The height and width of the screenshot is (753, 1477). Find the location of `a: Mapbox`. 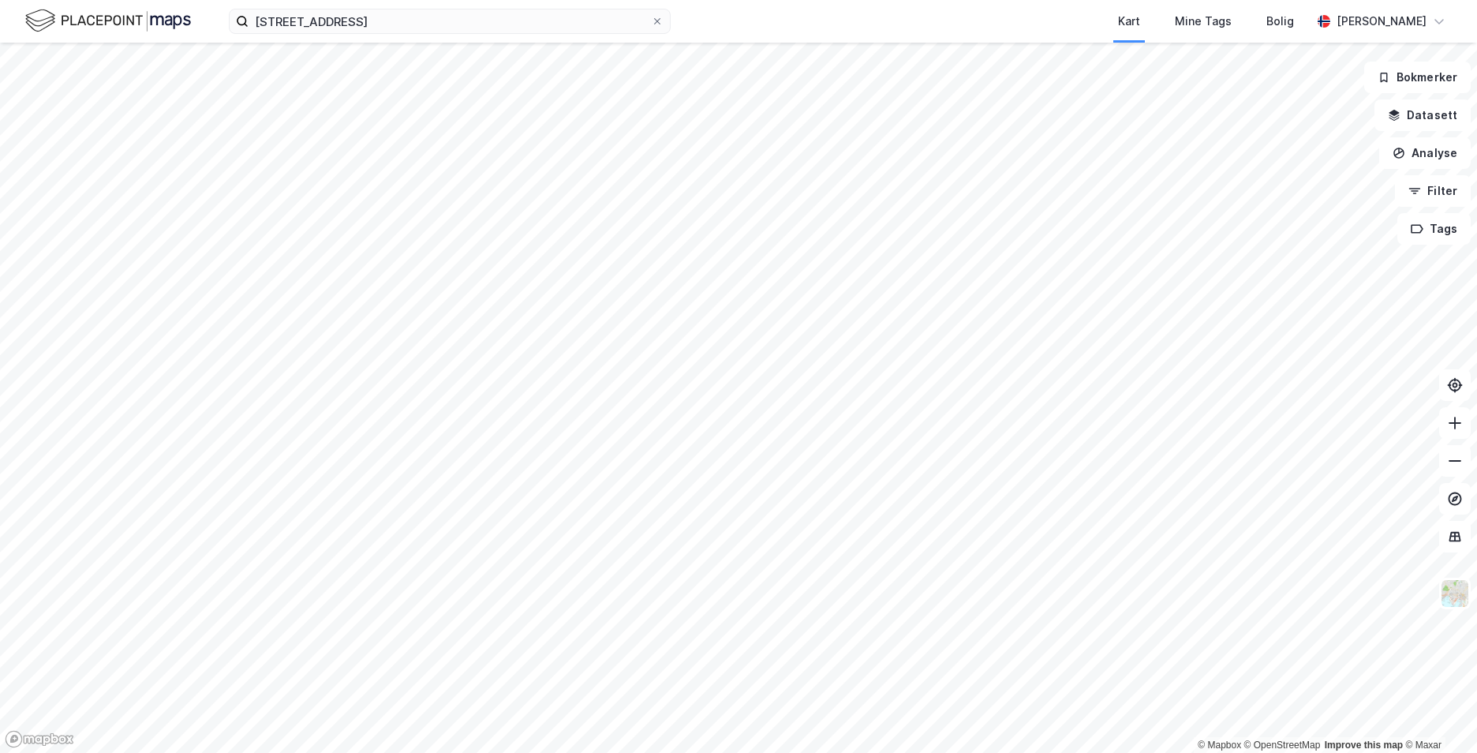

a: Mapbox is located at coordinates (1219, 745).